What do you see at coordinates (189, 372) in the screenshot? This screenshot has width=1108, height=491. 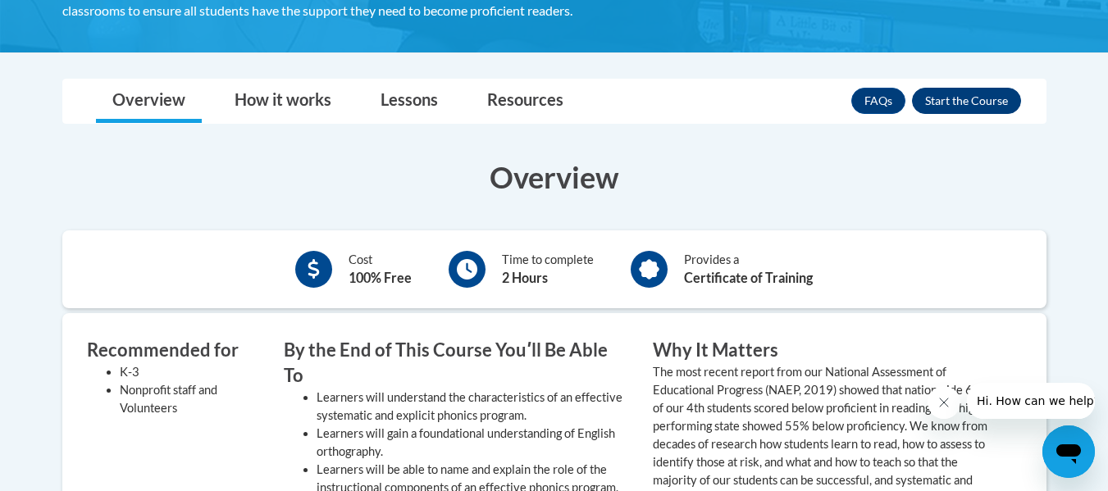 I see `li: K-3` at bounding box center [189, 372].